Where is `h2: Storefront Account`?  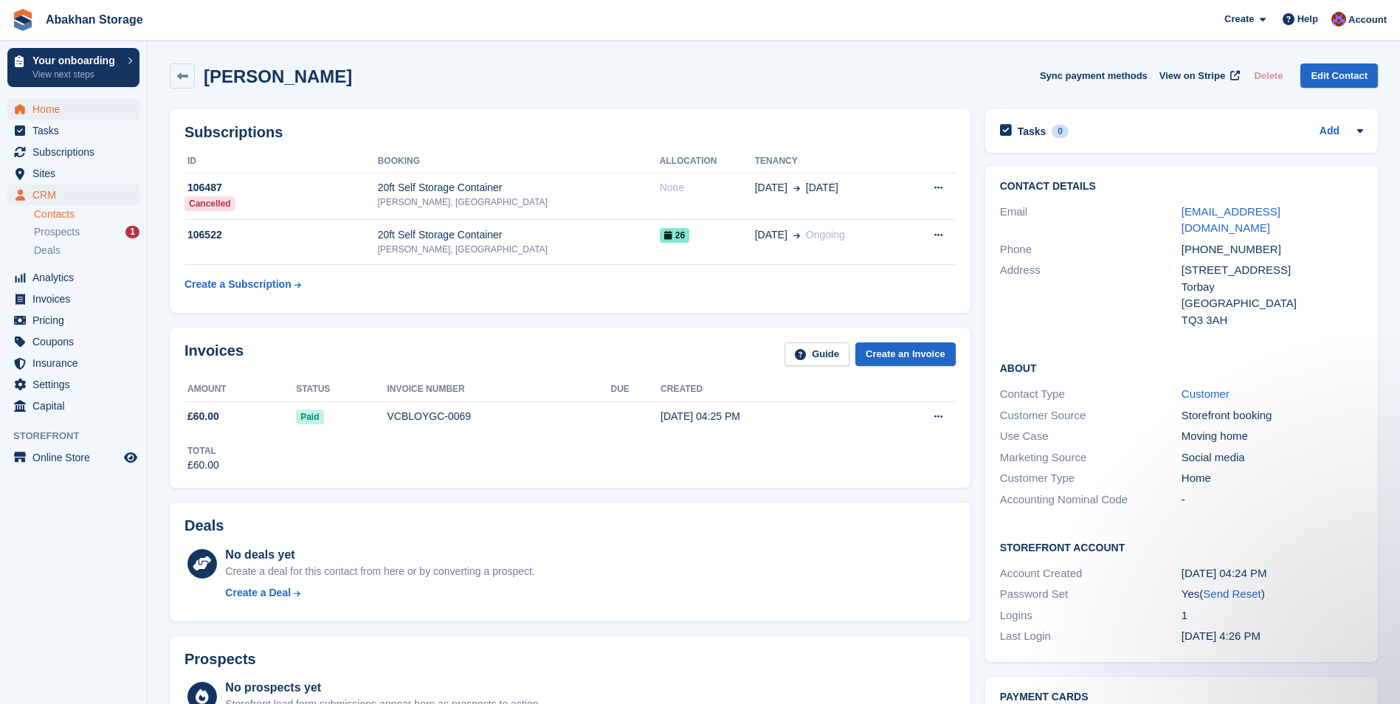 h2: Storefront Account is located at coordinates (1181, 547).